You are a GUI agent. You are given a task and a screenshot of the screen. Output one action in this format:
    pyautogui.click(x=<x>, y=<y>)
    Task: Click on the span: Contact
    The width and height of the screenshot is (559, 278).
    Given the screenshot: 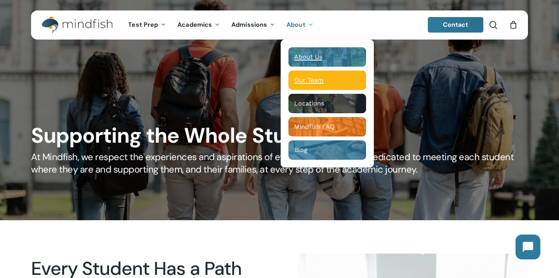 What is the action you would take?
    pyautogui.click(x=456, y=24)
    